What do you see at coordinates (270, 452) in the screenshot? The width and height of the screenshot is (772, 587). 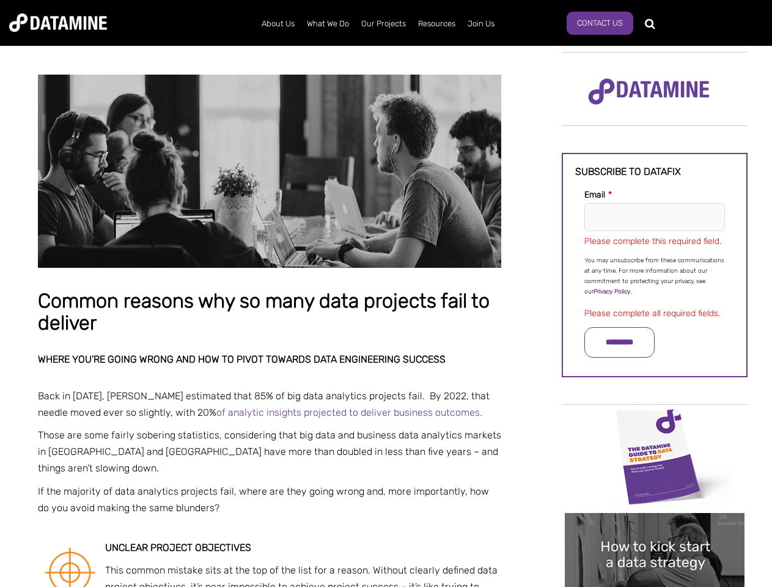 I see `p: Those are some fairly sobering statistics, considering that big data and business data analytics ...` at bounding box center [270, 452].